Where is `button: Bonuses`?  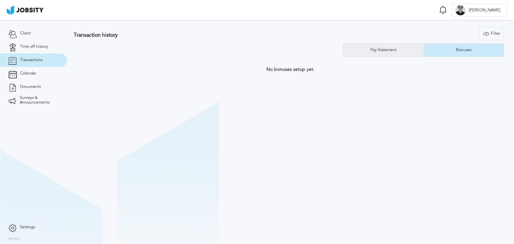
button: Bonuses is located at coordinates (464, 50).